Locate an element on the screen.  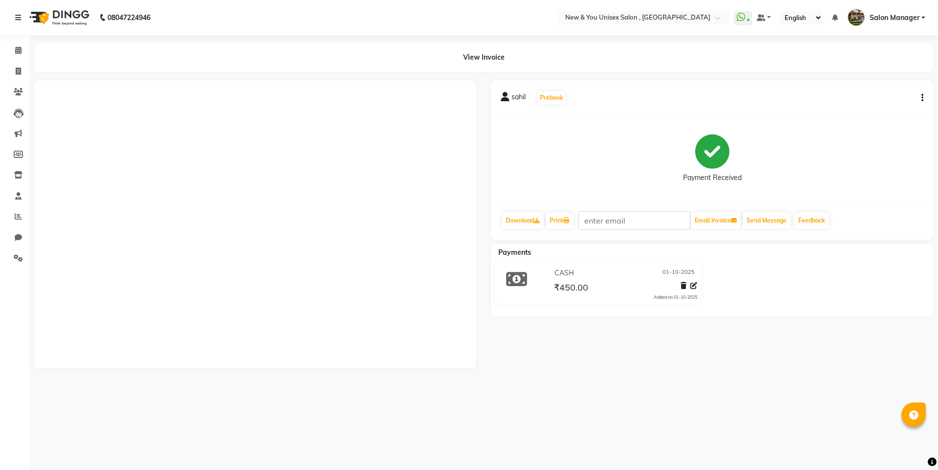
input: enter email is located at coordinates (634, 220).